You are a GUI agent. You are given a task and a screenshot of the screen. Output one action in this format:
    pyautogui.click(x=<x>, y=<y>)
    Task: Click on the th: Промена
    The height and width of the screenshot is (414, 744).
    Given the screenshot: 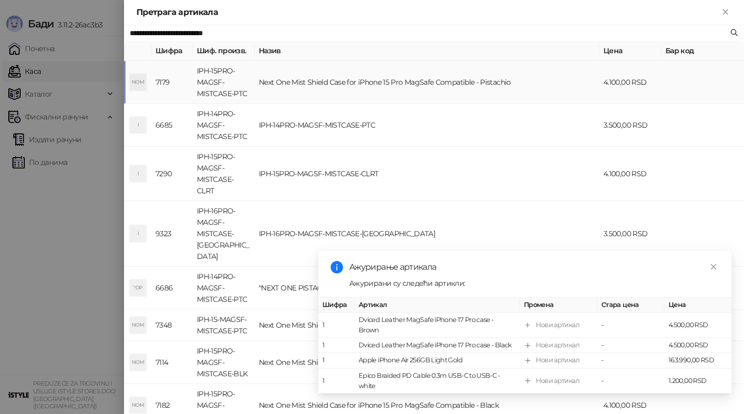 What is the action you would take?
    pyautogui.click(x=559, y=305)
    